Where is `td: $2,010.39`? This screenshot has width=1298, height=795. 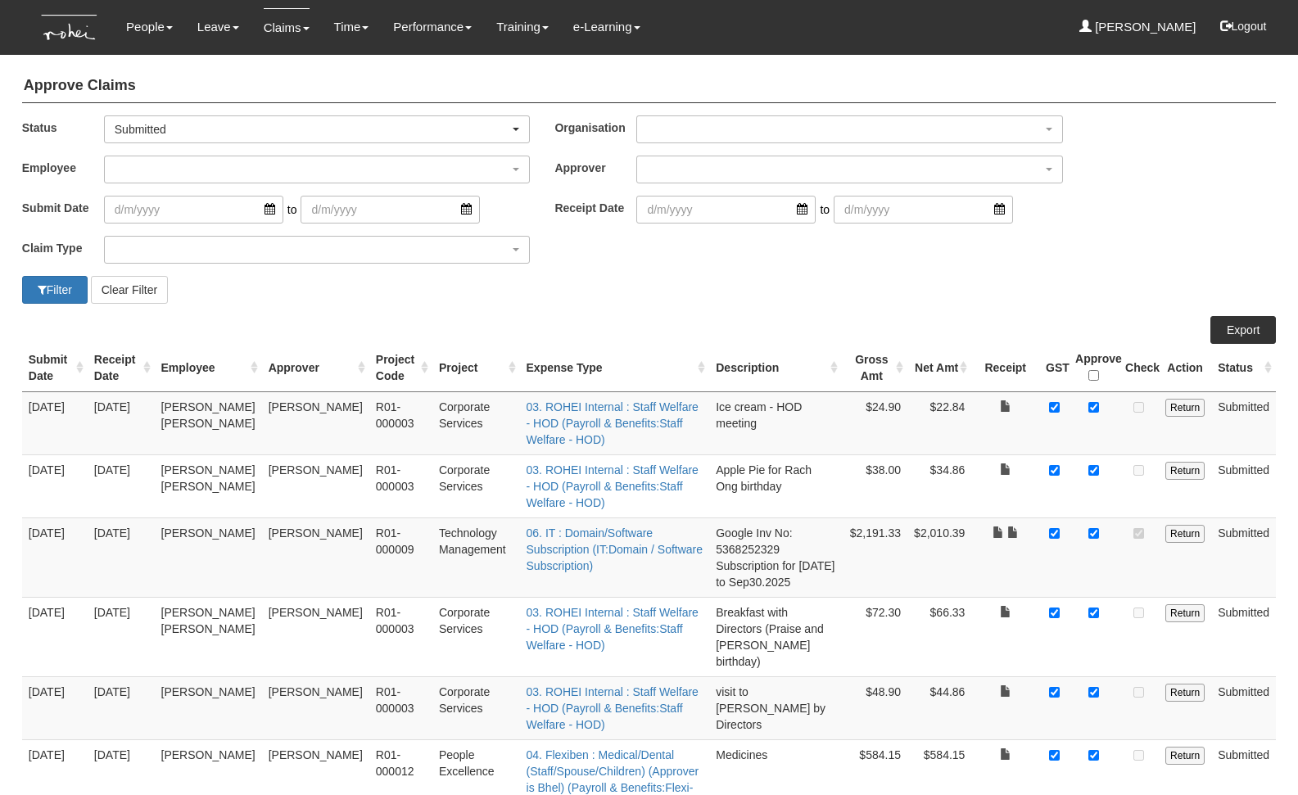 td: $2,010.39 is located at coordinates (939, 557).